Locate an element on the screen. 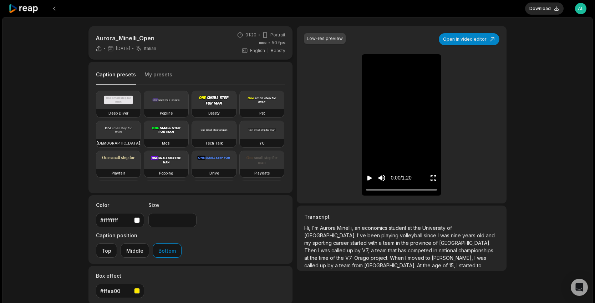 The image size is (595, 303). label: Color is located at coordinates (120, 205).